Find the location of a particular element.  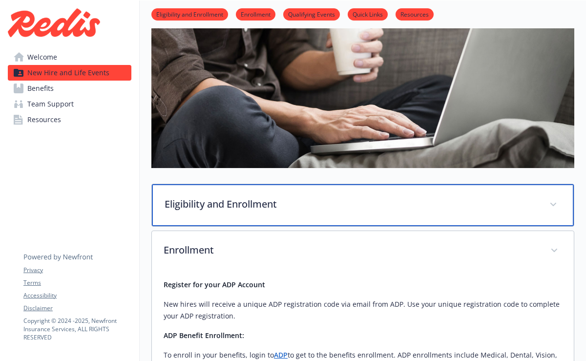

a: New Hire and Life Events is located at coordinates (69, 73).